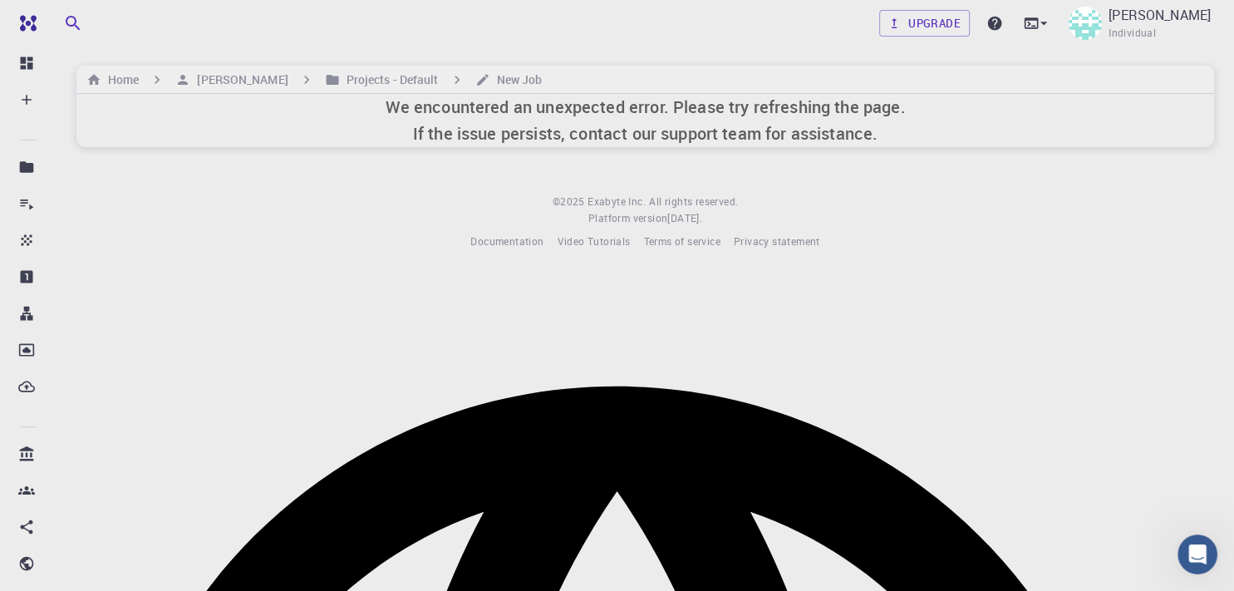 The width and height of the screenshot is (1234, 591). Describe the element at coordinates (627, 218) in the screenshot. I see `span: Platform version` at that location.